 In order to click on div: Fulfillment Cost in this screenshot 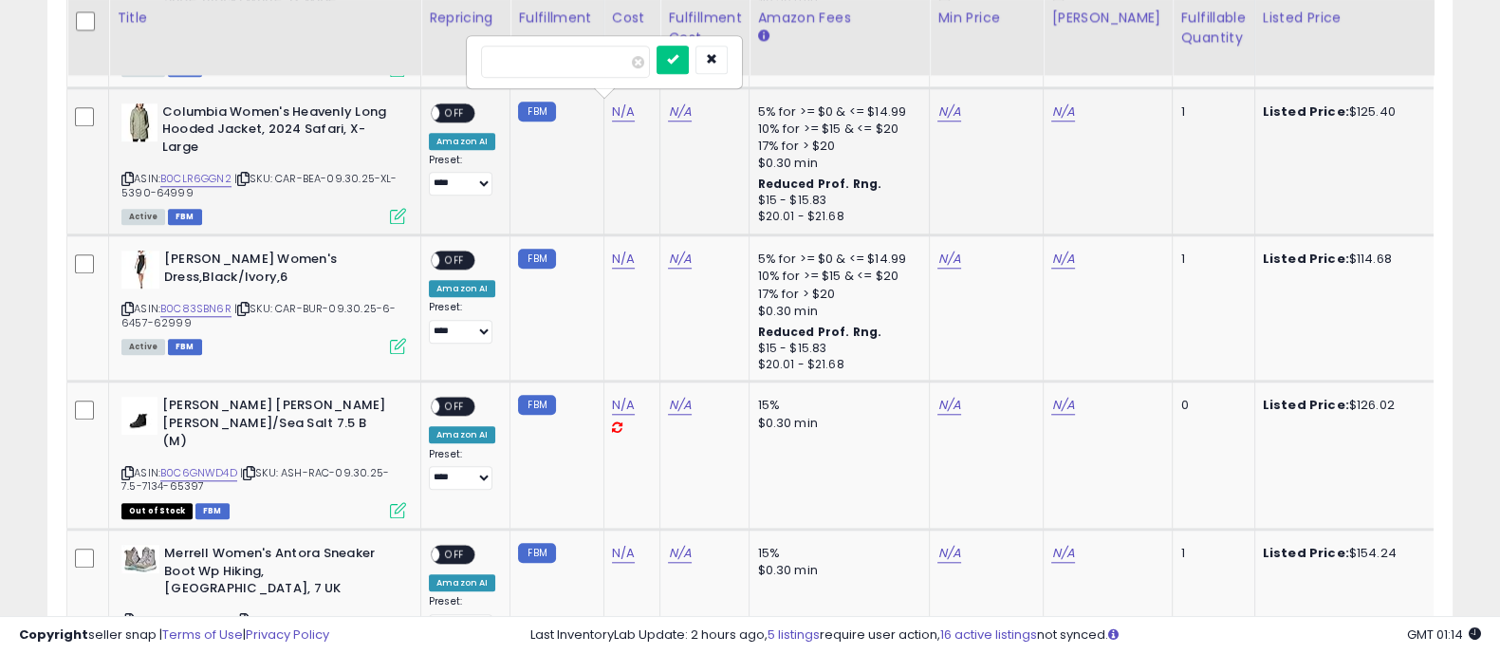, I will do `click(704, 28)`.